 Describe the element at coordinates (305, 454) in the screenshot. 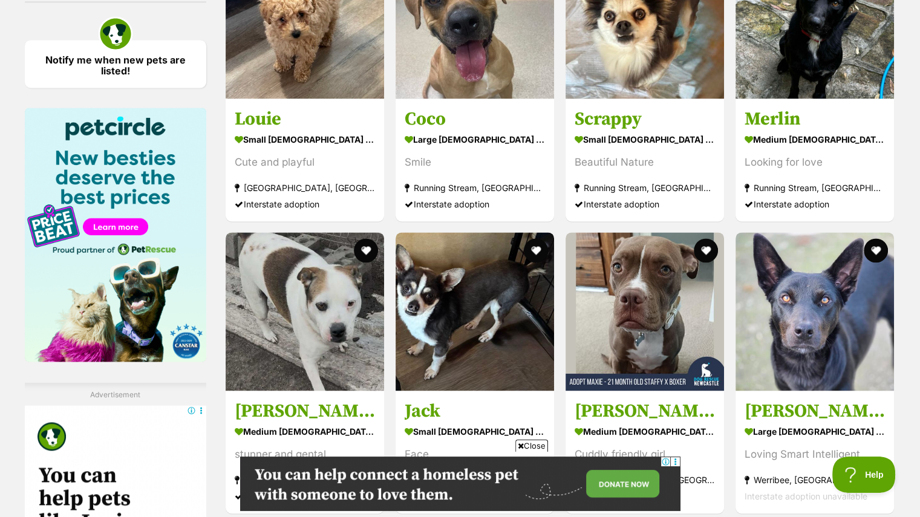

I see `div: stunner and gental` at that location.